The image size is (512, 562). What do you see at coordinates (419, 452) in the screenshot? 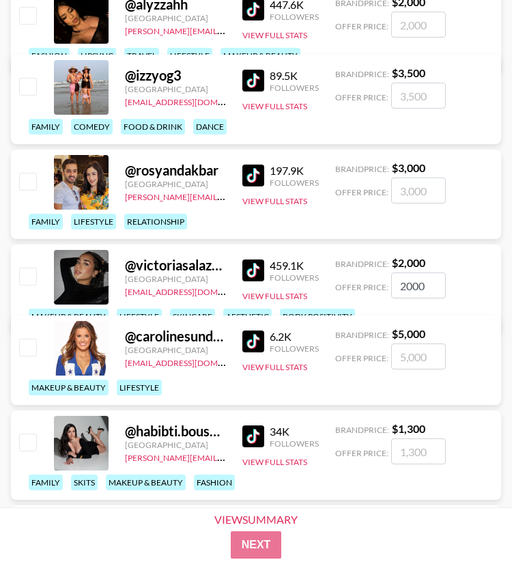
I see `input: 1,300` at bounding box center [419, 452].